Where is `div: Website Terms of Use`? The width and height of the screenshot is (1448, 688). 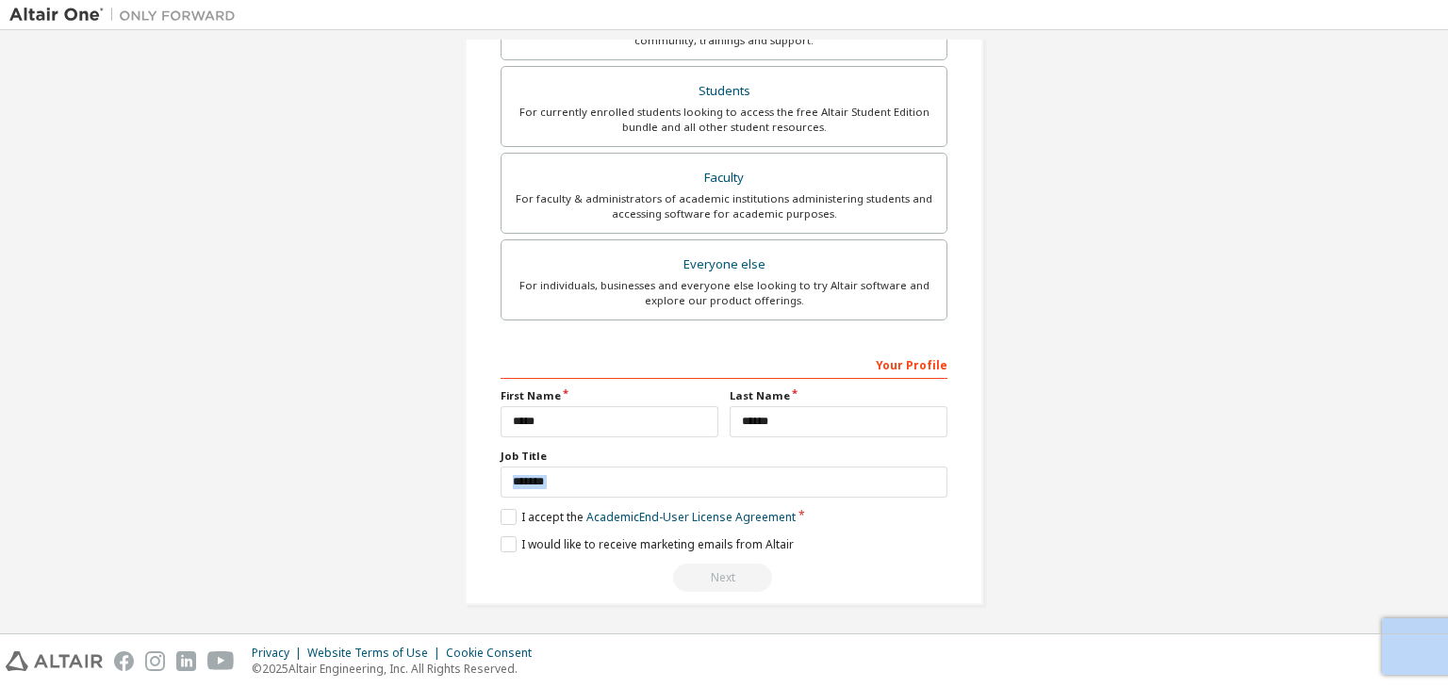 div: Website Terms of Use is located at coordinates (376, 653).